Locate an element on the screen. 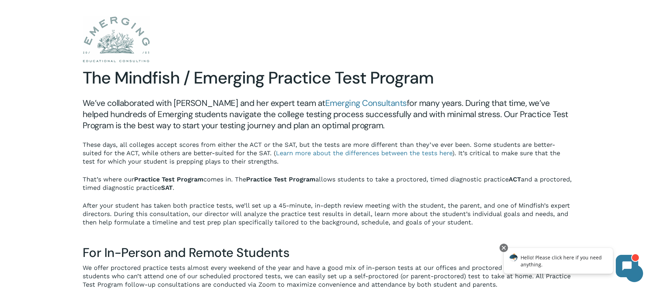  strong: SAT is located at coordinates (167, 188).